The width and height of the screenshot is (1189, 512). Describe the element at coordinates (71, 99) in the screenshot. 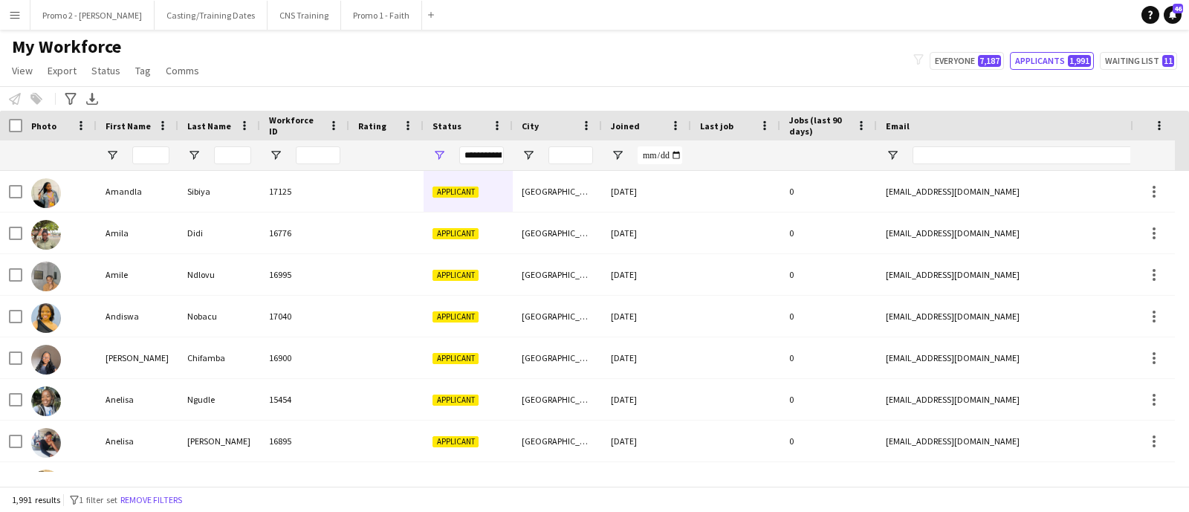

I see `app-action-btn: Advanced filters` at that location.